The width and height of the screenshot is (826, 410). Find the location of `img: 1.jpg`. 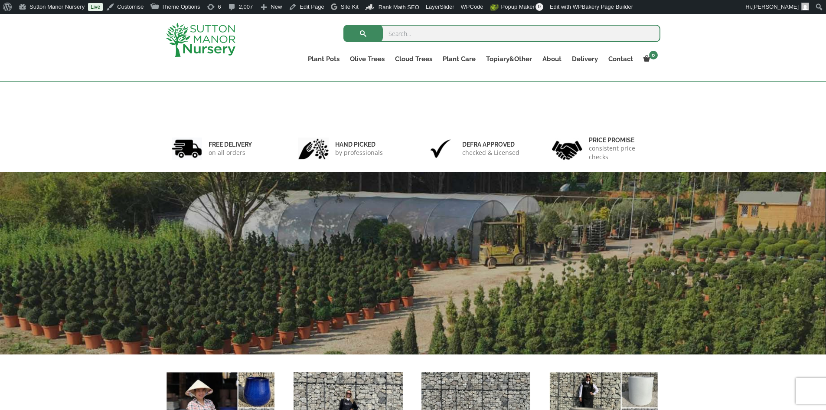

img: 1.jpg is located at coordinates (187, 148).